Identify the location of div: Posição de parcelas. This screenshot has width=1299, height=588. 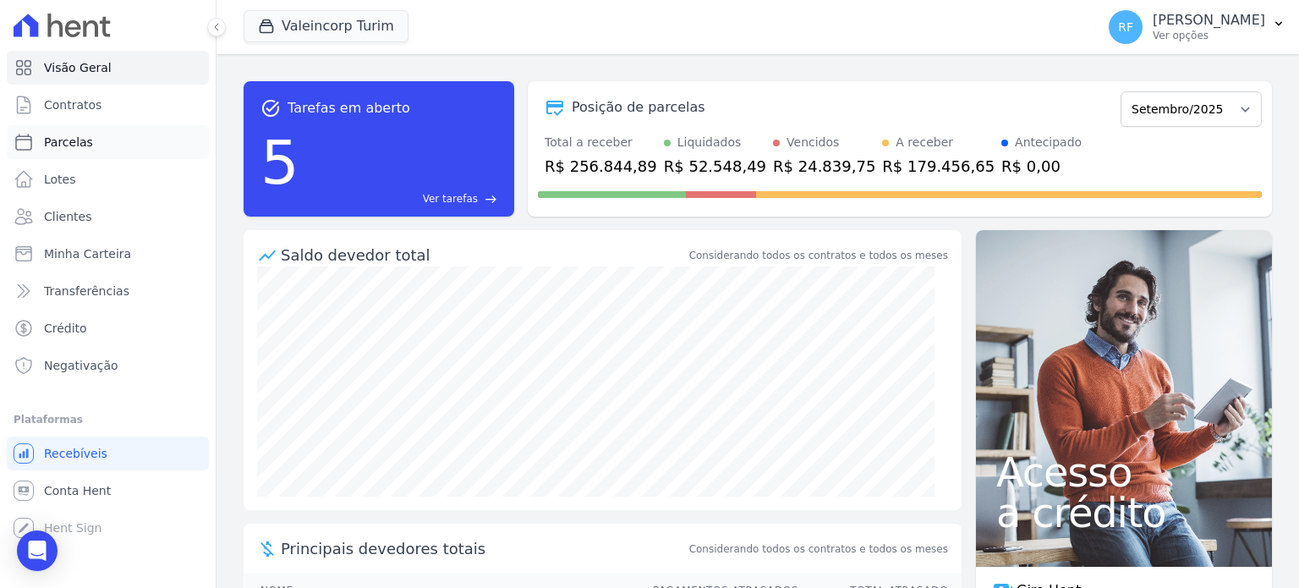
(638, 107).